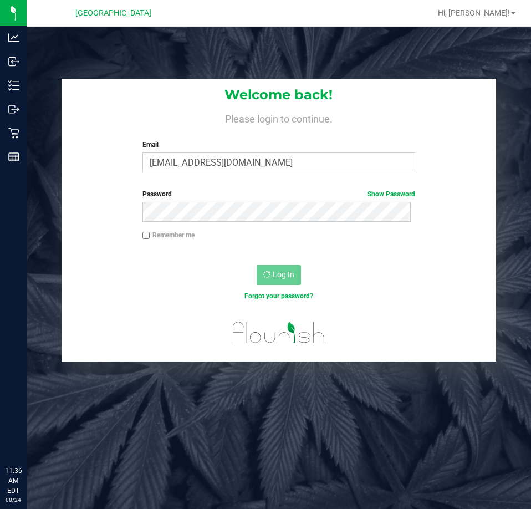  What do you see at coordinates (146, 236) in the screenshot?
I see `input: Remember me` at bounding box center [146, 236].